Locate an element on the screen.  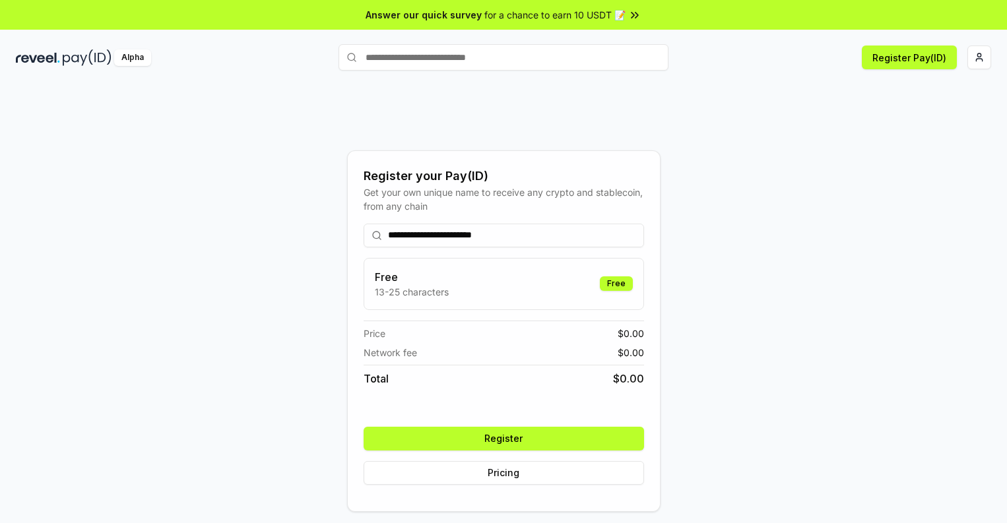
span: Answer our quick survey is located at coordinates (423, 15).